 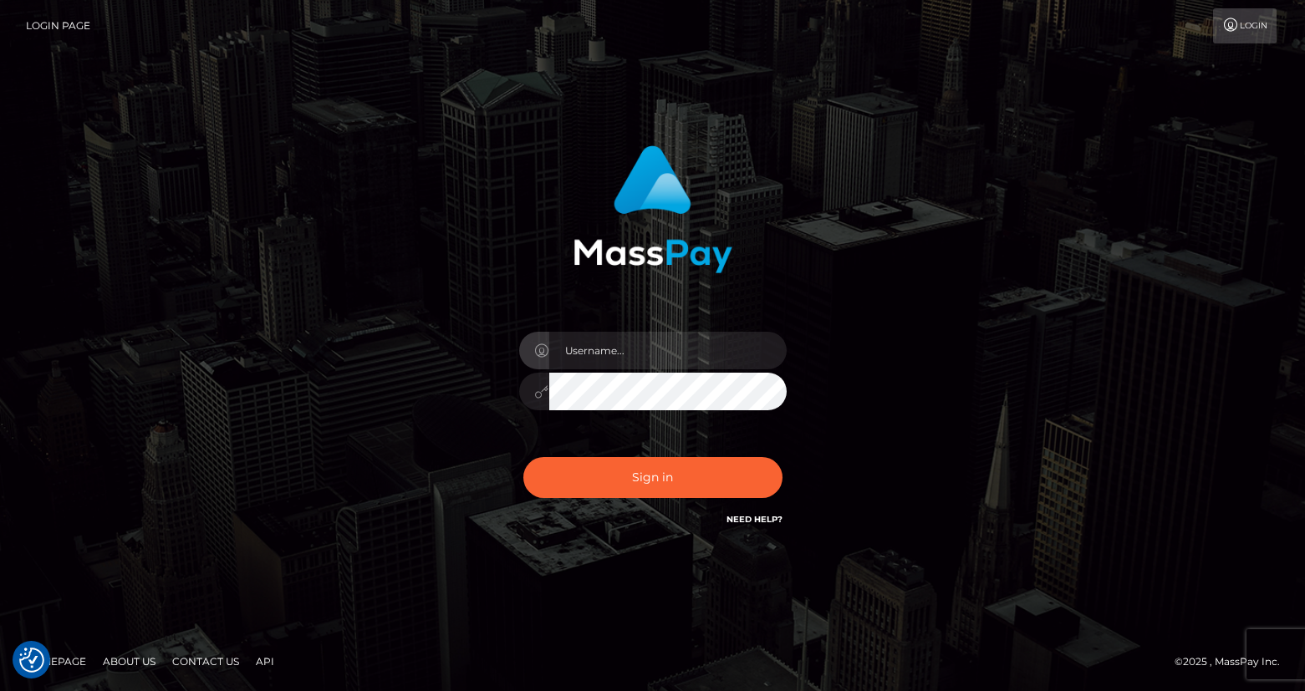 What do you see at coordinates (265, 661) in the screenshot?
I see `a: API` at bounding box center [265, 661].